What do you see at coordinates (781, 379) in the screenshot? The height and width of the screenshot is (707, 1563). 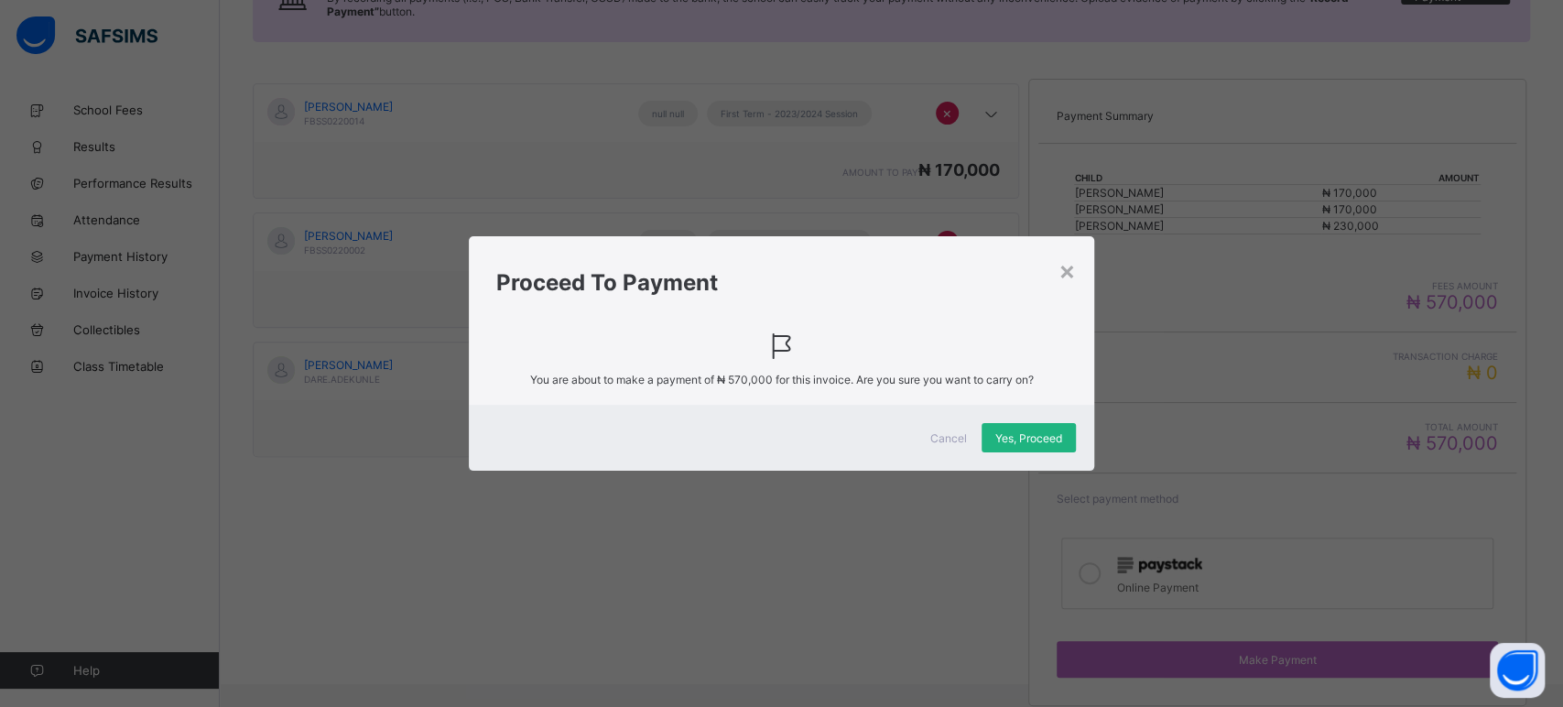 I see `span: You are about to make a payment of for this invoice. Are you sure you want to carry on?` at bounding box center [781, 379].